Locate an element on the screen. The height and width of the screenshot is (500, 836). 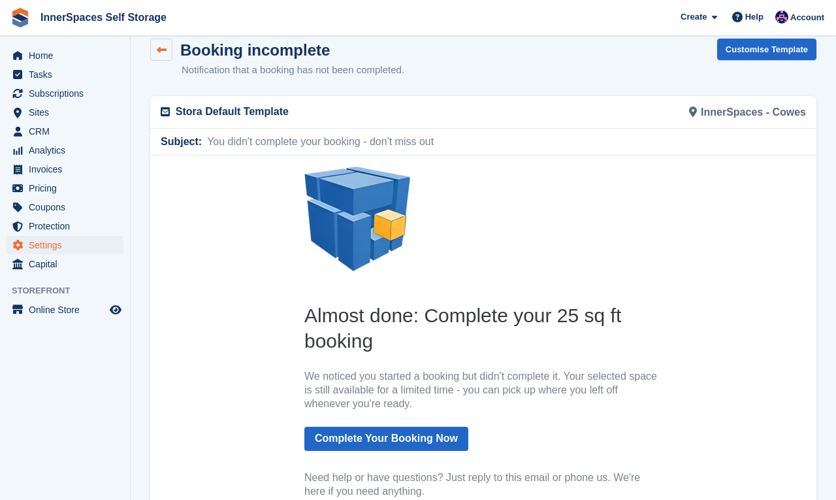
a: Complete Your Booking Now is located at coordinates (236, 283).